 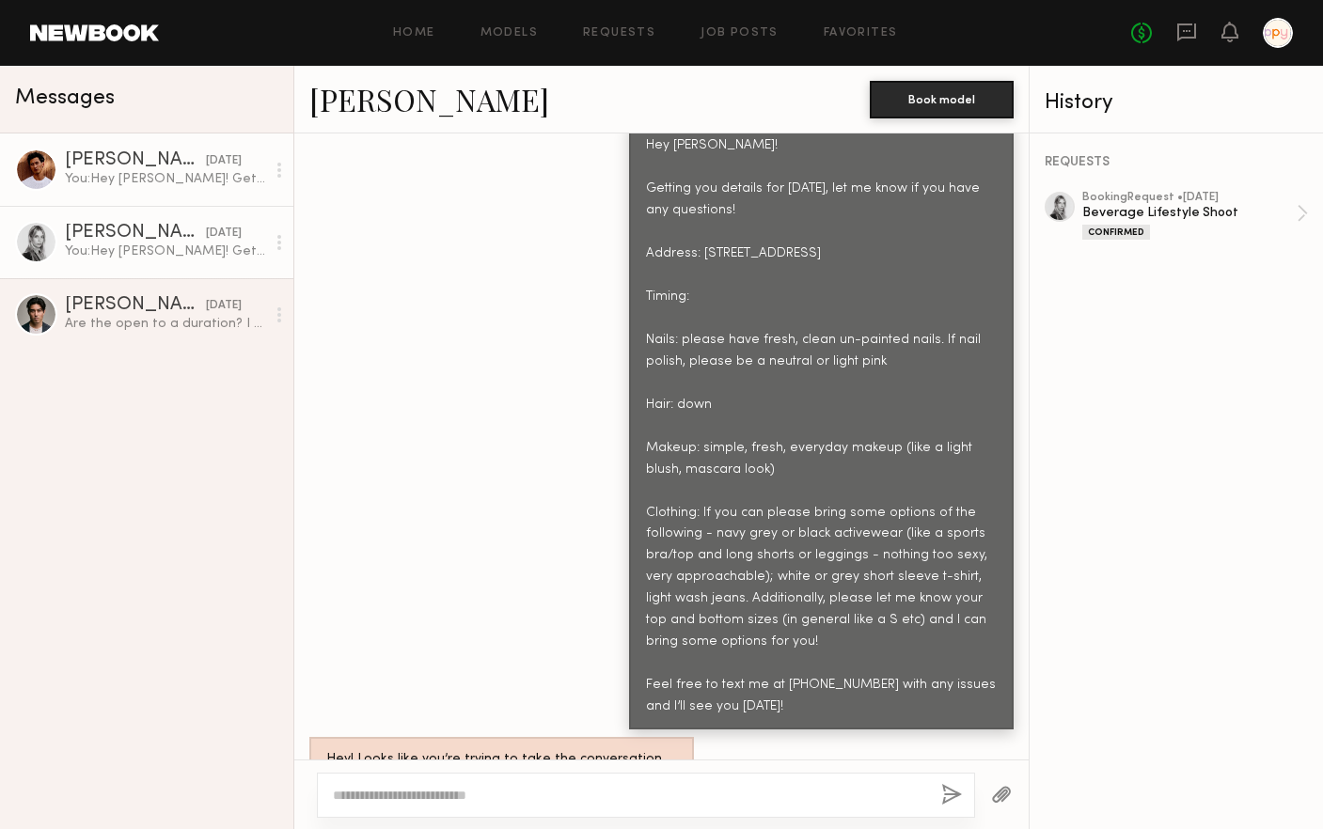 I want to click on a: Models, so click(x=509, y=33).